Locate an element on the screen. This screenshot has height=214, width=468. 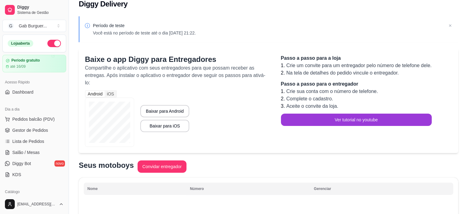
button: Alterar Status is located at coordinates (54, 43).